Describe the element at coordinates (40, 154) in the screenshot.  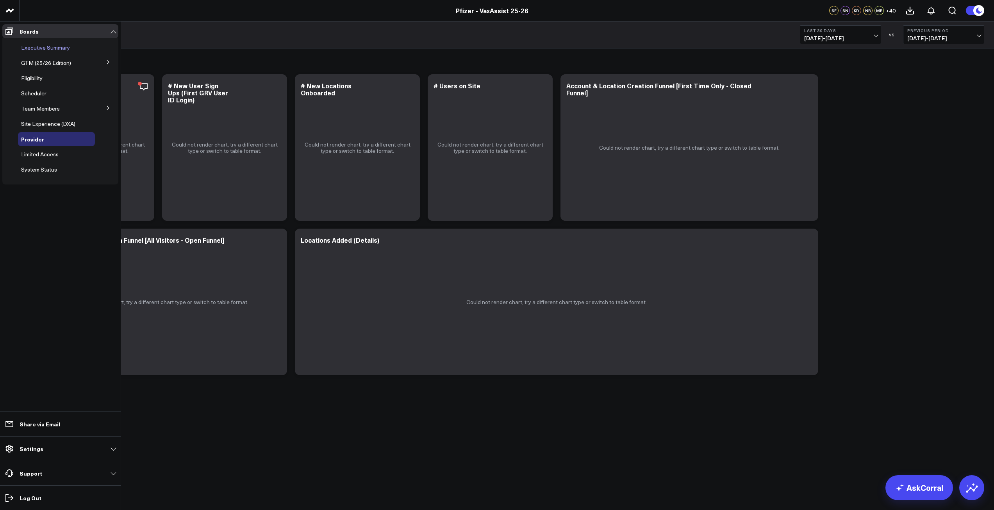
I see `a: Limited Access` at that location.